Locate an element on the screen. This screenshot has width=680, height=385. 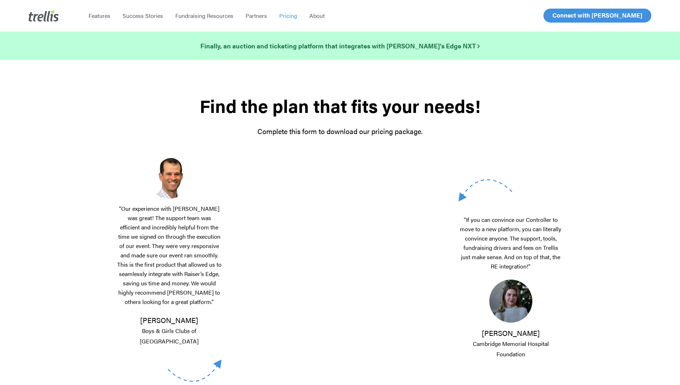
span: About is located at coordinates (317, 15).